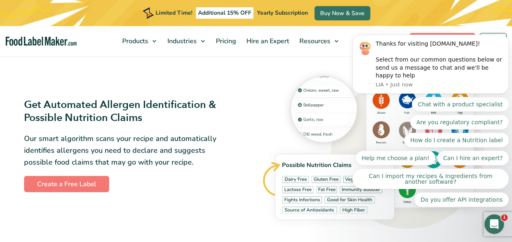 The width and height of the screenshot is (512, 242). What do you see at coordinates (181, 41) in the screenshot?
I see `span: Industries` at bounding box center [181, 41].